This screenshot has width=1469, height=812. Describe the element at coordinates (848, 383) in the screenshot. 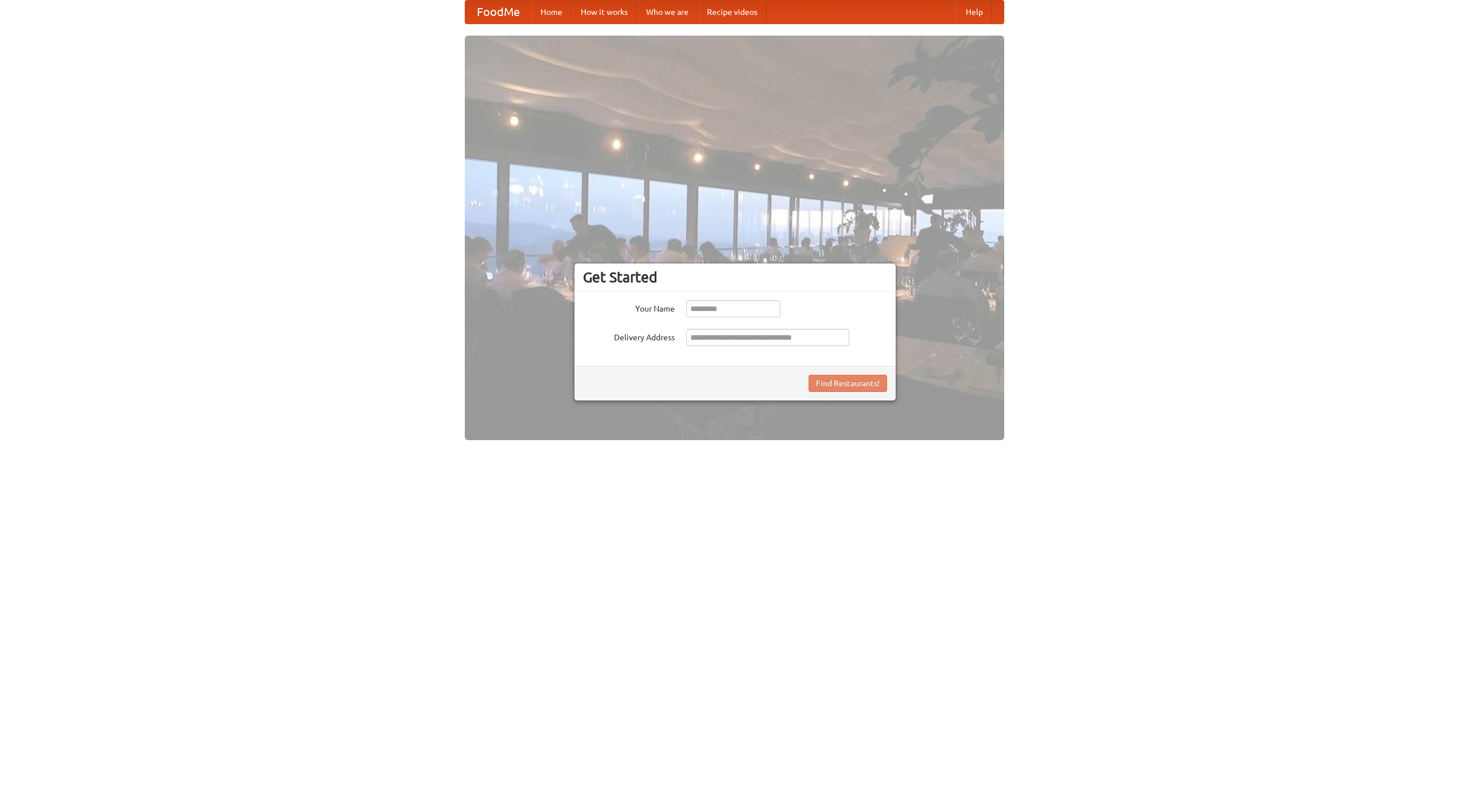

I see `button: Find Restaurants!` at that location.